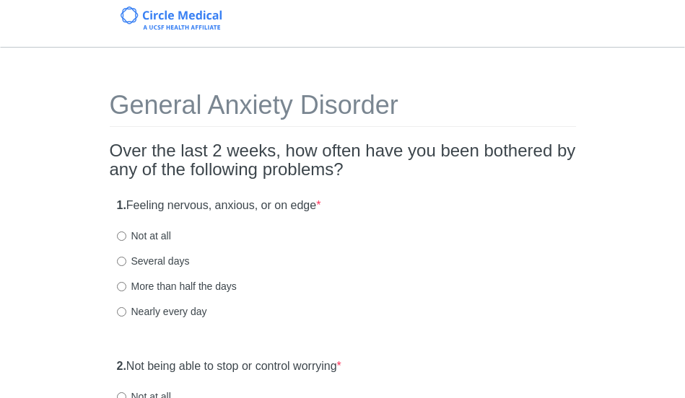  I want to click on label: Several days, so click(153, 261).